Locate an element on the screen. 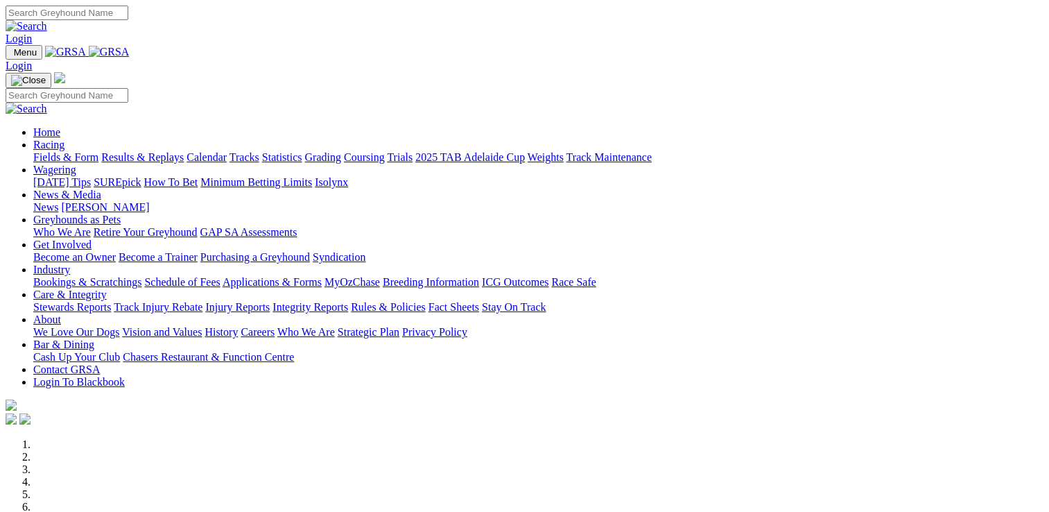 Image resolution: width=1049 pixels, height=512 pixels. a: Stewards Reports is located at coordinates (72, 307).